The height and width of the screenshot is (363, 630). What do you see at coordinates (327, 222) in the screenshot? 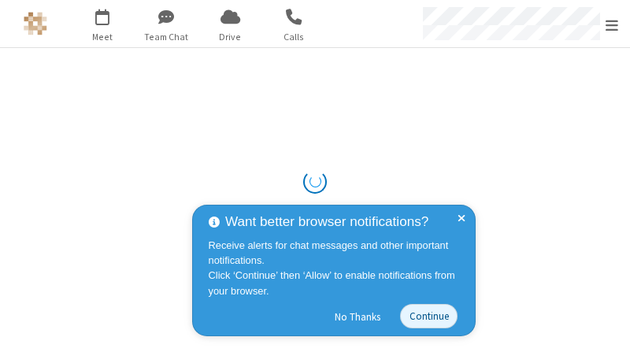
I see `span: Want better browser notifications?` at bounding box center [327, 222].